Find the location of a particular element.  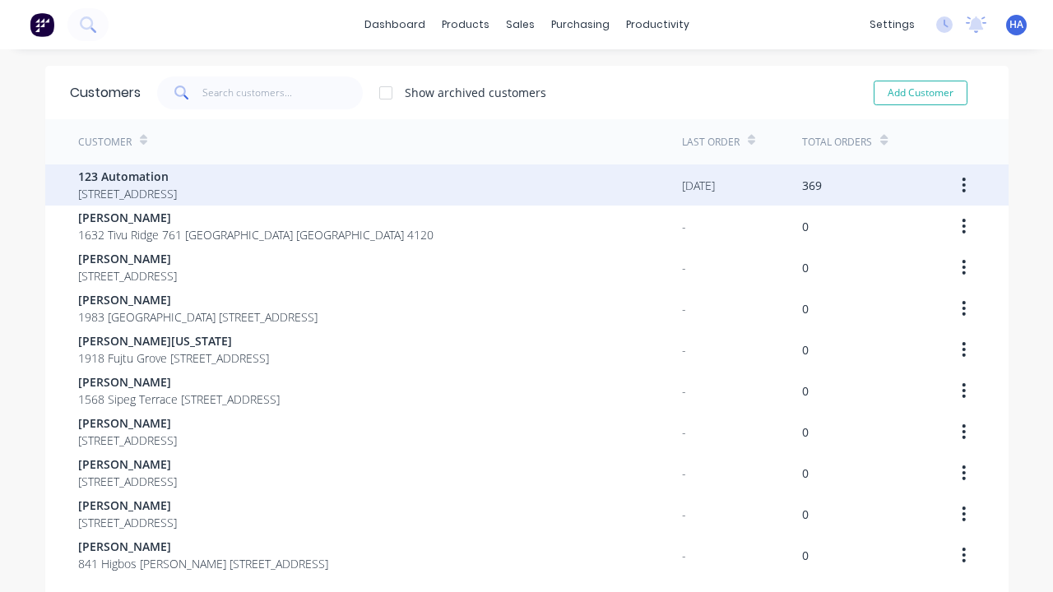

div: products is located at coordinates (465, 25).